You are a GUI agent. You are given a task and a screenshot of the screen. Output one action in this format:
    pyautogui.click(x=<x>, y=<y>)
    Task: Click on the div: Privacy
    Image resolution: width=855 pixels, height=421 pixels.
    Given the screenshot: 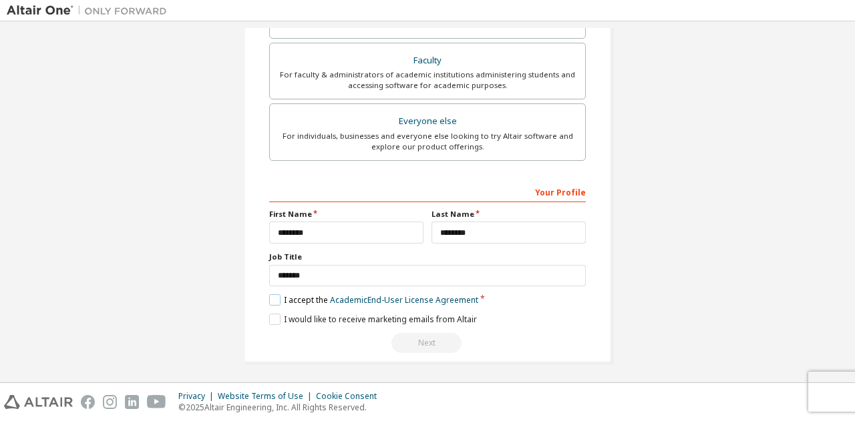 What is the action you would take?
    pyautogui.click(x=198, y=397)
    